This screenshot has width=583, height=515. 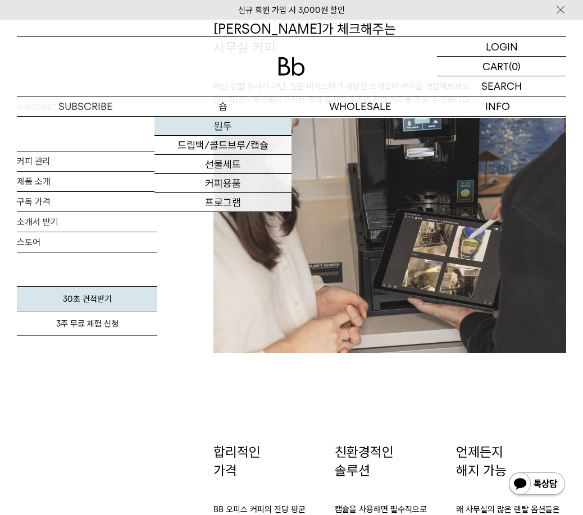 I want to click on a: 숍, so click(x=223, y=106).